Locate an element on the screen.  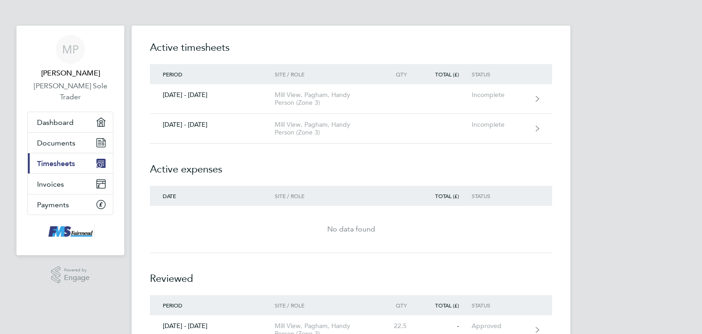
span: Powered by is located at coordinates (77, 270).